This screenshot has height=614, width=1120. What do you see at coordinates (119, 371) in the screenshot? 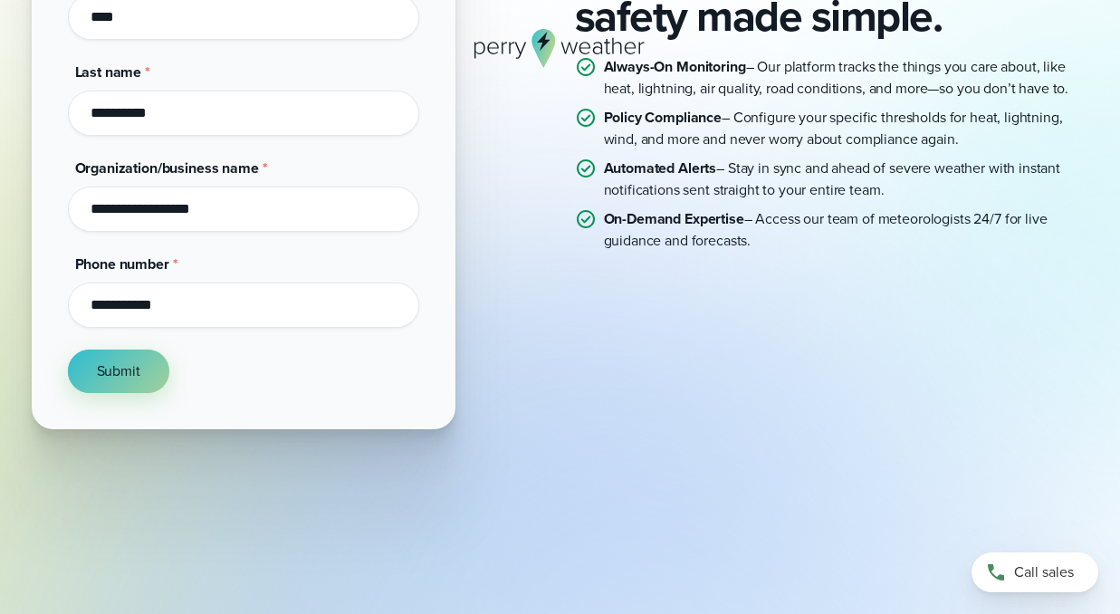
I see `button: Submit` at bounding box center [119, 371].